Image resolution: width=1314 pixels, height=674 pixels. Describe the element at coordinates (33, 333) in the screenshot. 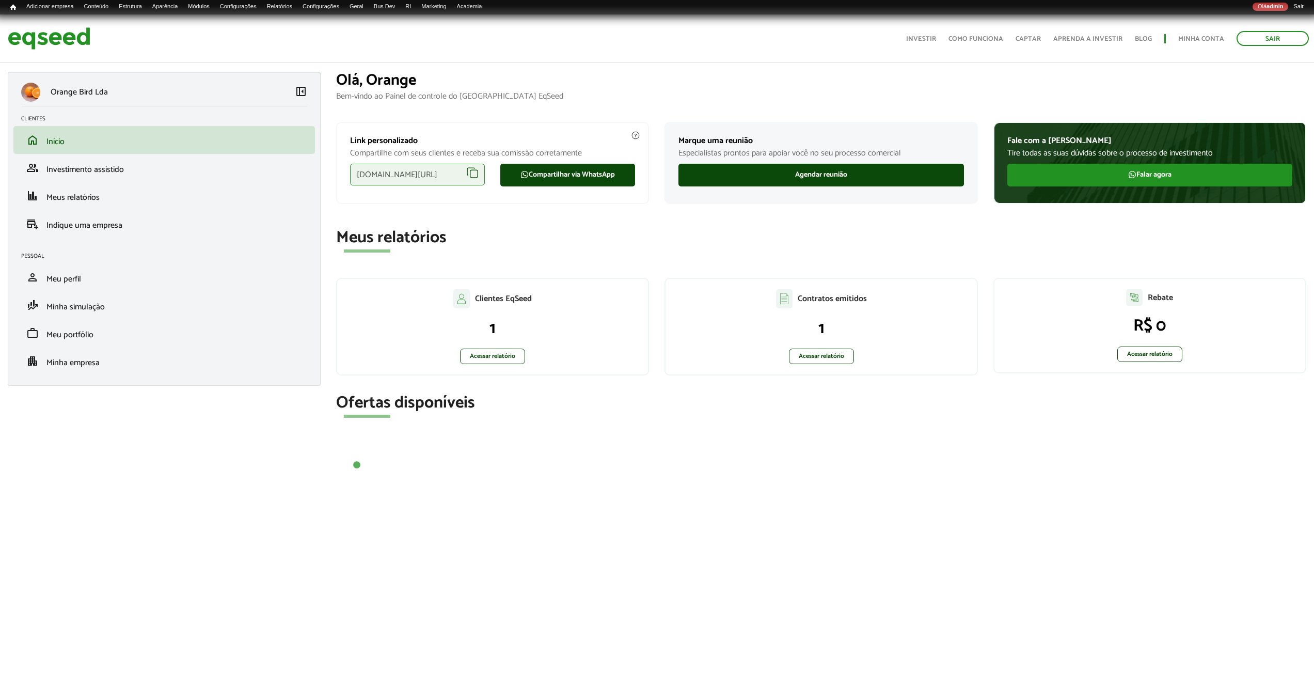

I see `span: work` at that location.